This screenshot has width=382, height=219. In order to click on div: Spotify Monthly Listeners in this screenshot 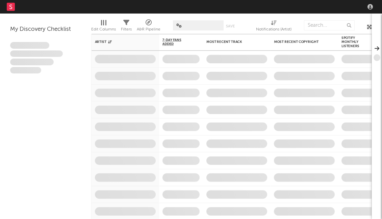, I will do `click(354, 42)`.